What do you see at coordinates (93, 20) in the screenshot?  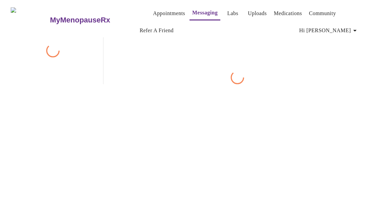 I see `a: MyMenopauseRx` at bounding box center [93, 20].